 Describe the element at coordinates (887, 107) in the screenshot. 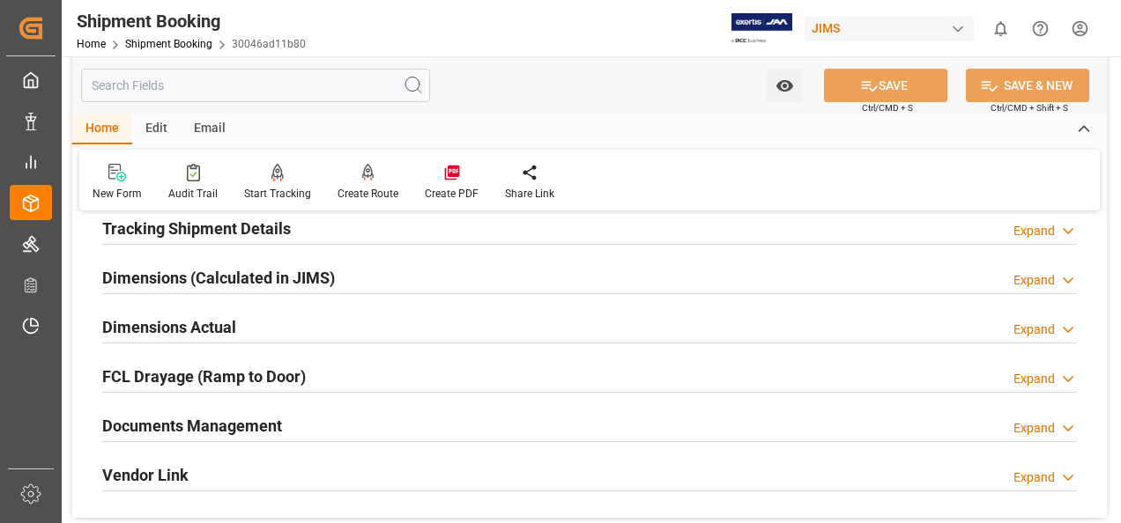

I see `span: Ctrl/CMD + S` at that location.